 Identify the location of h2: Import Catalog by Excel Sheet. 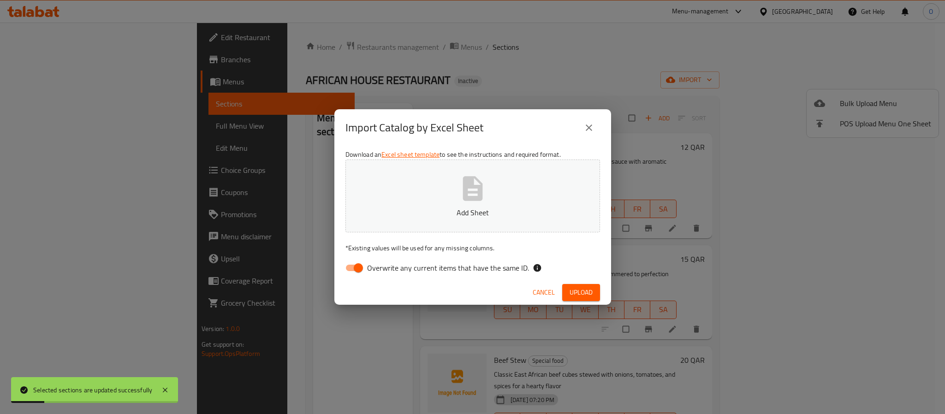
(414, 128).